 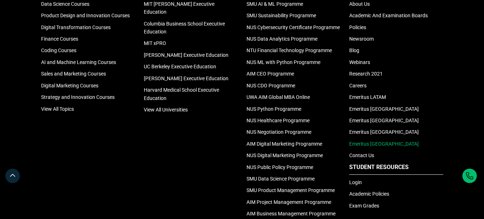 What do you see at coordinates (280, 168) in the screenshot?
I see `a: NUS Public Policy Programme` at bounding box center [280, 168].